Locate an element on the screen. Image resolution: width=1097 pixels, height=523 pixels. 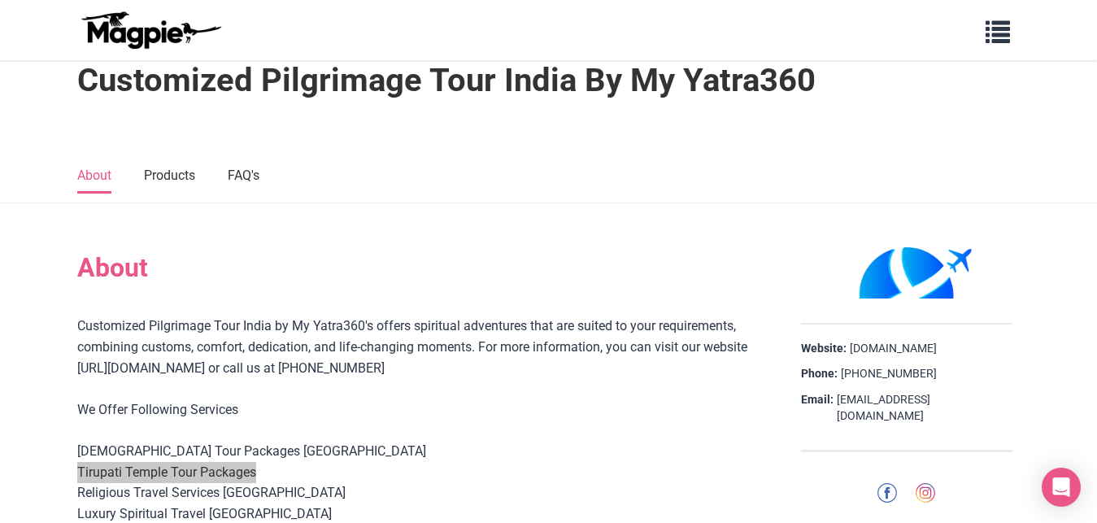
h2: About is located at coordinates (419, 268).